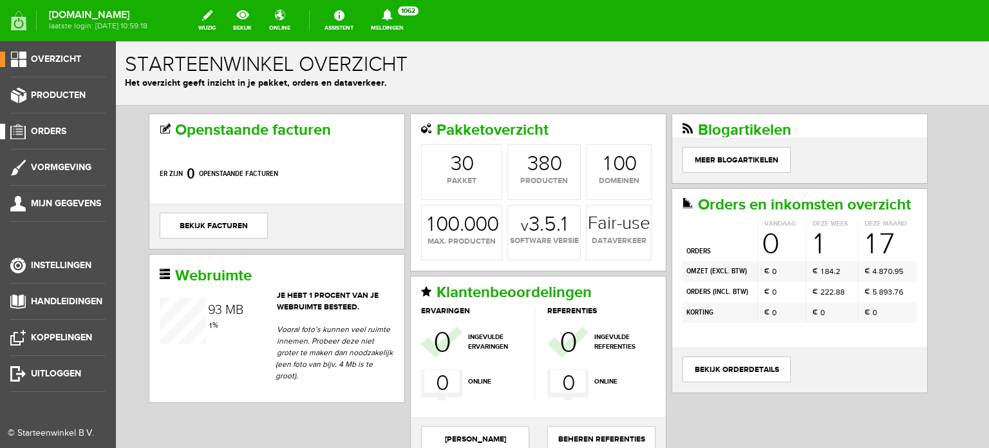  Describe the element at coordinates (280, 21) in the screenshot. I see `a: online` at that location.